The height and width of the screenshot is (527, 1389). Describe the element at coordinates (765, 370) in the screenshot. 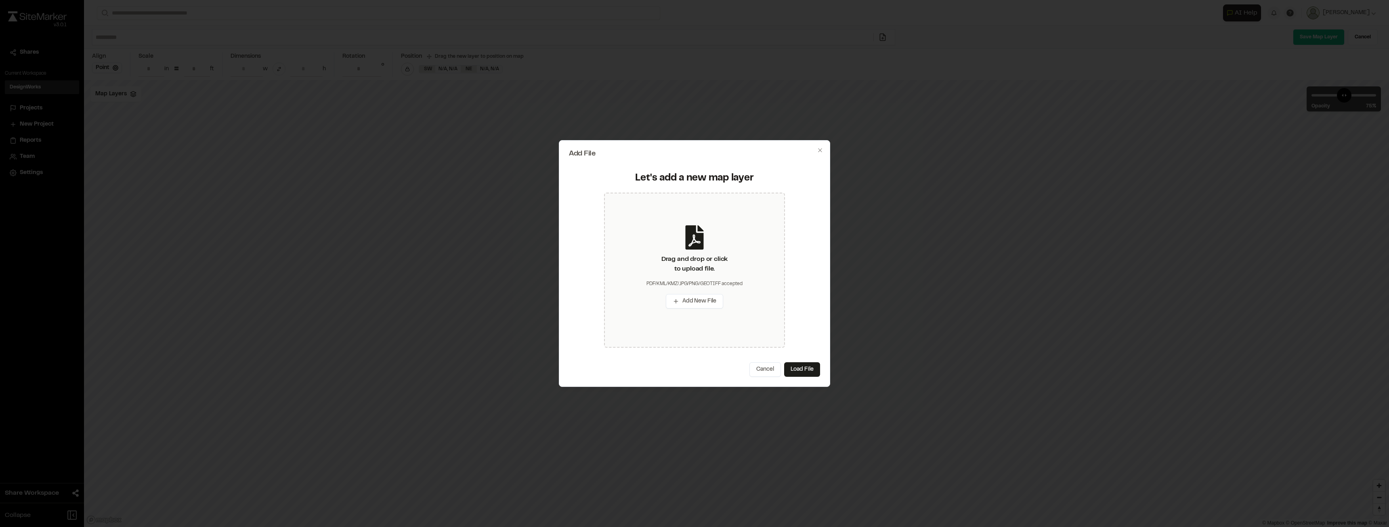

I see `button: Cancel` at that location.